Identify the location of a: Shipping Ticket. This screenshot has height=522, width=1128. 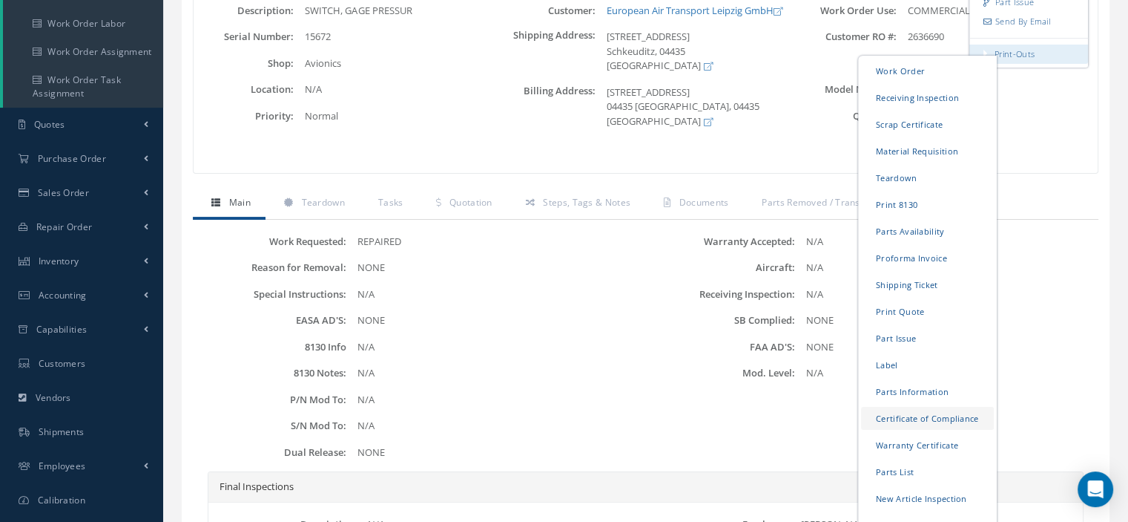
(927, 284).